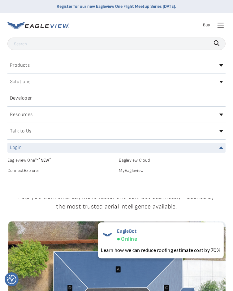 Image resolution: width=233 pixels, height=291 pixels. I want to click on h2: Developer, so click(21, 98).